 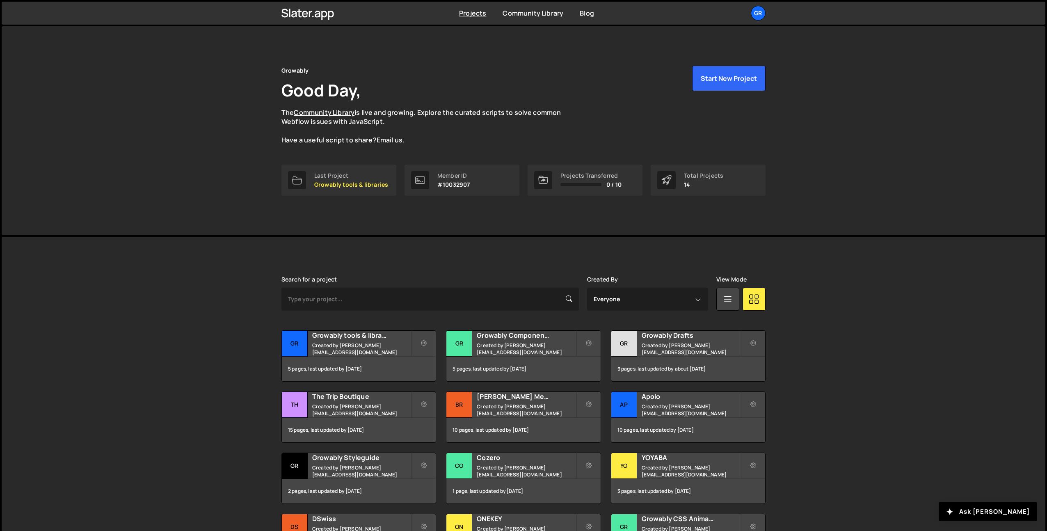 I want to click on p: 14, so click(x=704, y=185).